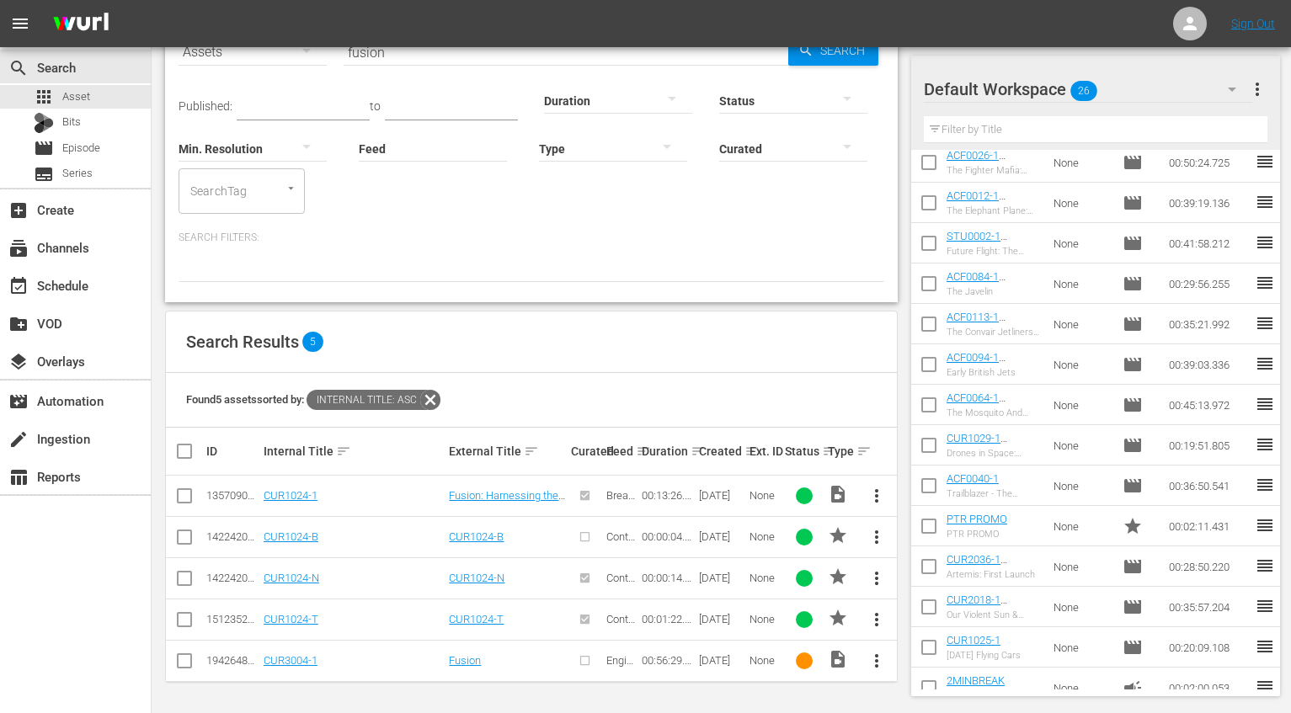 The height and width of the screenshot is (713, 1291). I want to click on span: Reports, so click(19, 477).